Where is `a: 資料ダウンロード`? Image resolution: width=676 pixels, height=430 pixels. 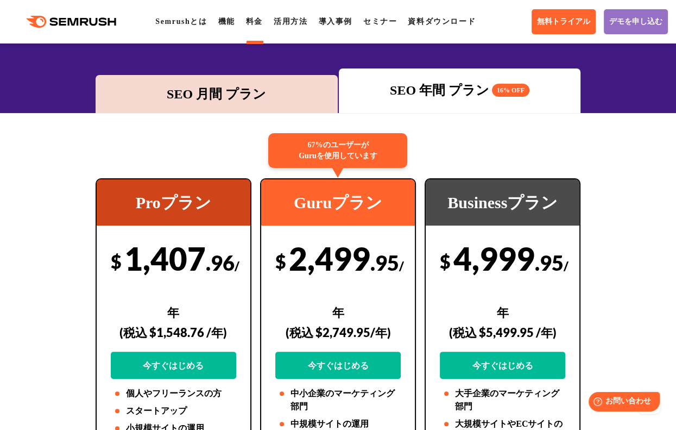
a: 資料ダウンロード is located at coordinates (442, 21).